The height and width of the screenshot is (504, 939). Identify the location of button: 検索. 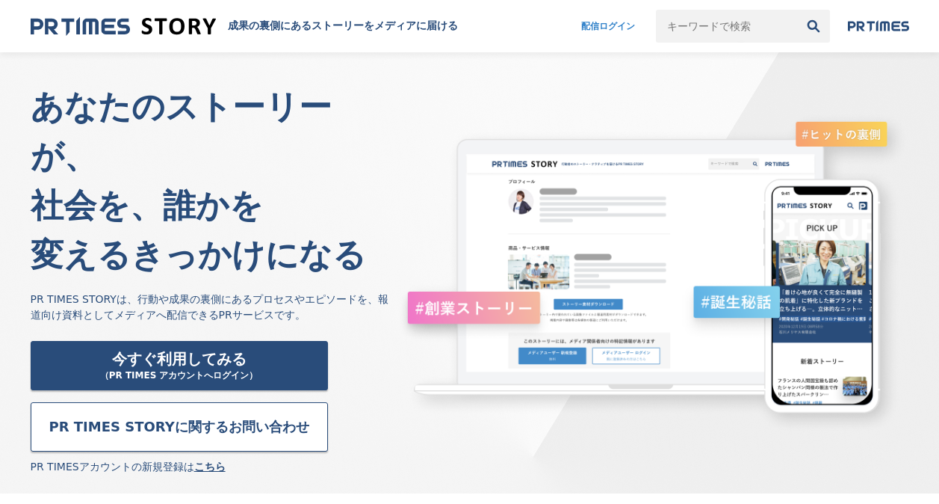
(814, 26).